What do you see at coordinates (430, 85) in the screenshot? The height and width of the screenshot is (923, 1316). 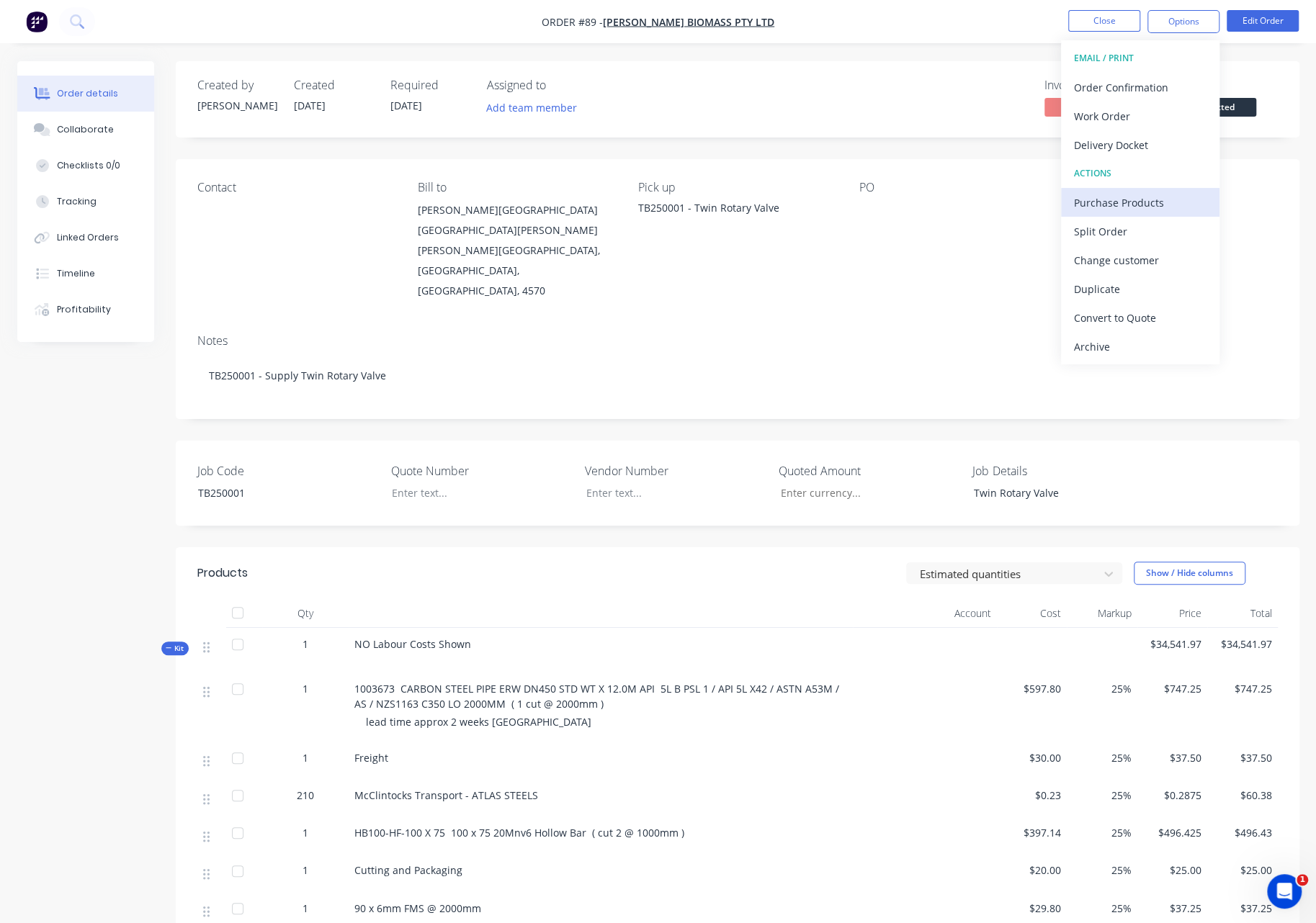 I see `div: Required` at bounding box center [430, 85].